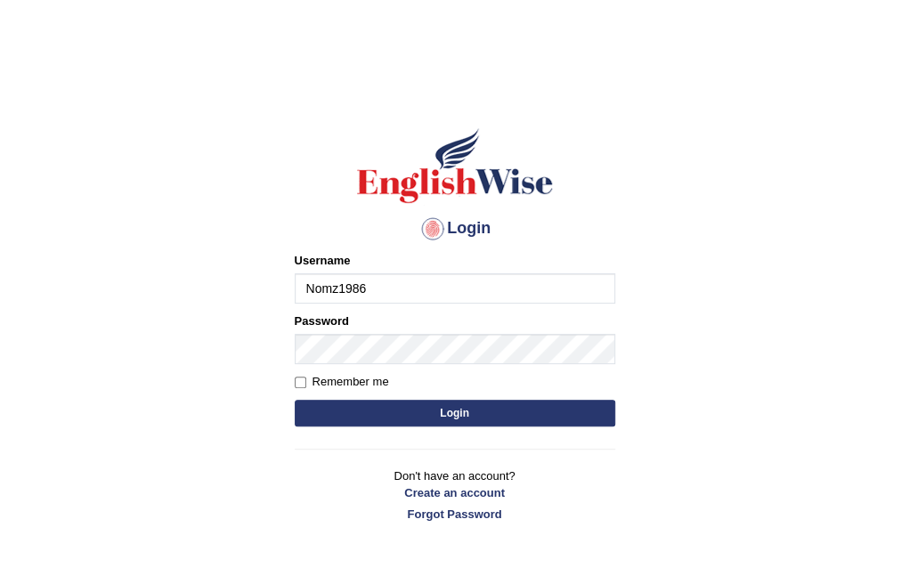  I want to click on label: Remember me, so click(342, 382).